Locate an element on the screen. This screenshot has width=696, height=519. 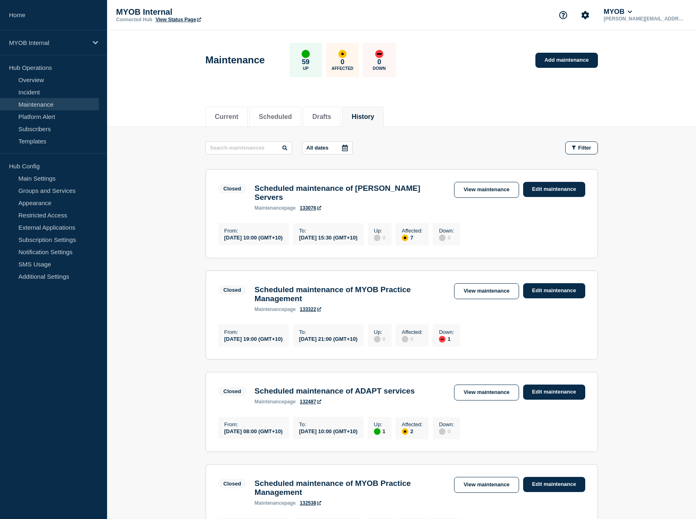
button: MYOB is located at coordinates (618, 12).